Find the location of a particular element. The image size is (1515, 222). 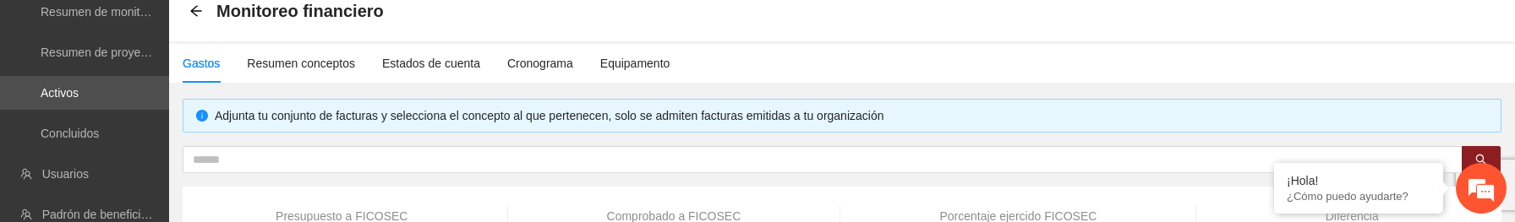

div: Resumen conceptos is located at coordinates (301, 63).